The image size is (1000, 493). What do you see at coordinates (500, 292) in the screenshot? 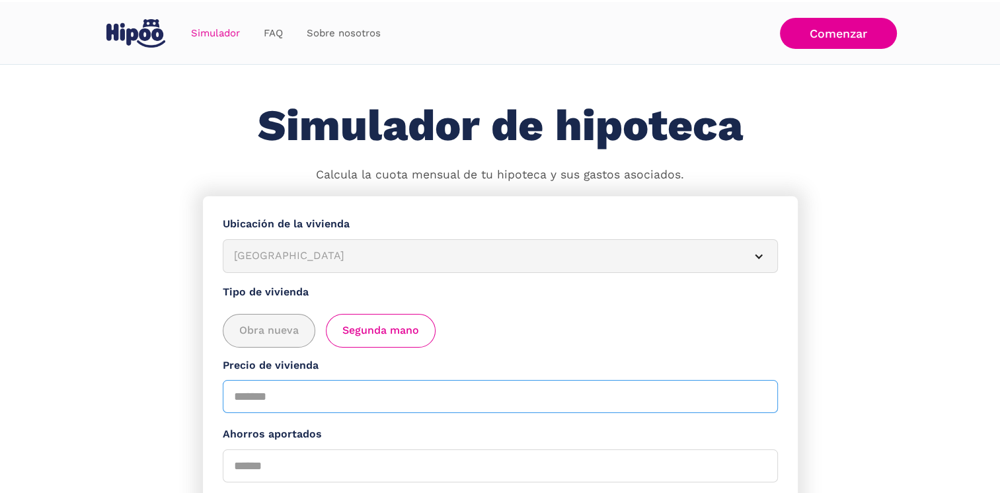
I see `label: Tipo de vivienda` at bounding box center [500, 292].